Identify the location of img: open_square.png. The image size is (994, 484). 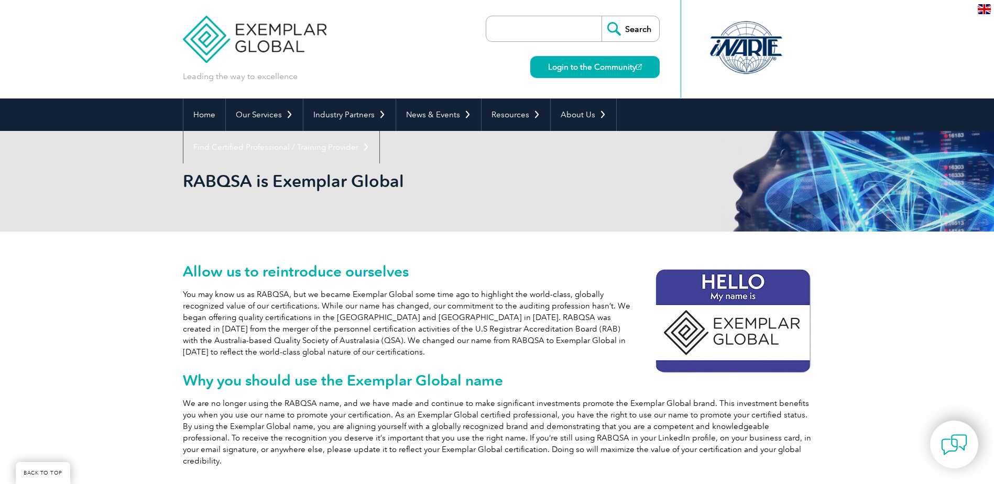
(639, 67).